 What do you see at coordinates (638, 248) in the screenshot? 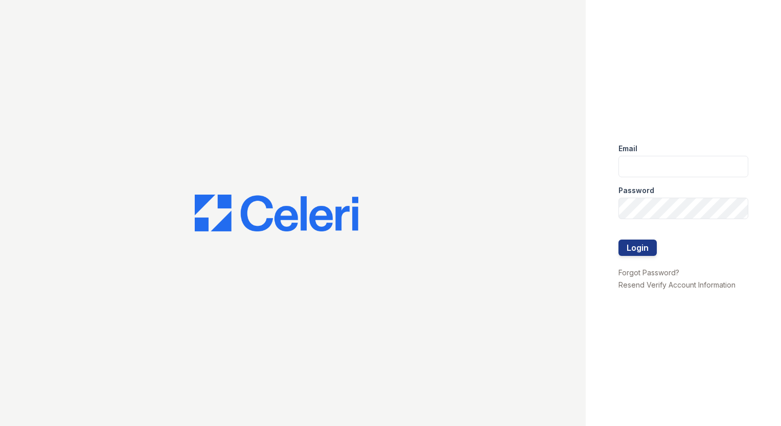
I see `button: Login` at bounding box center [638, 248].